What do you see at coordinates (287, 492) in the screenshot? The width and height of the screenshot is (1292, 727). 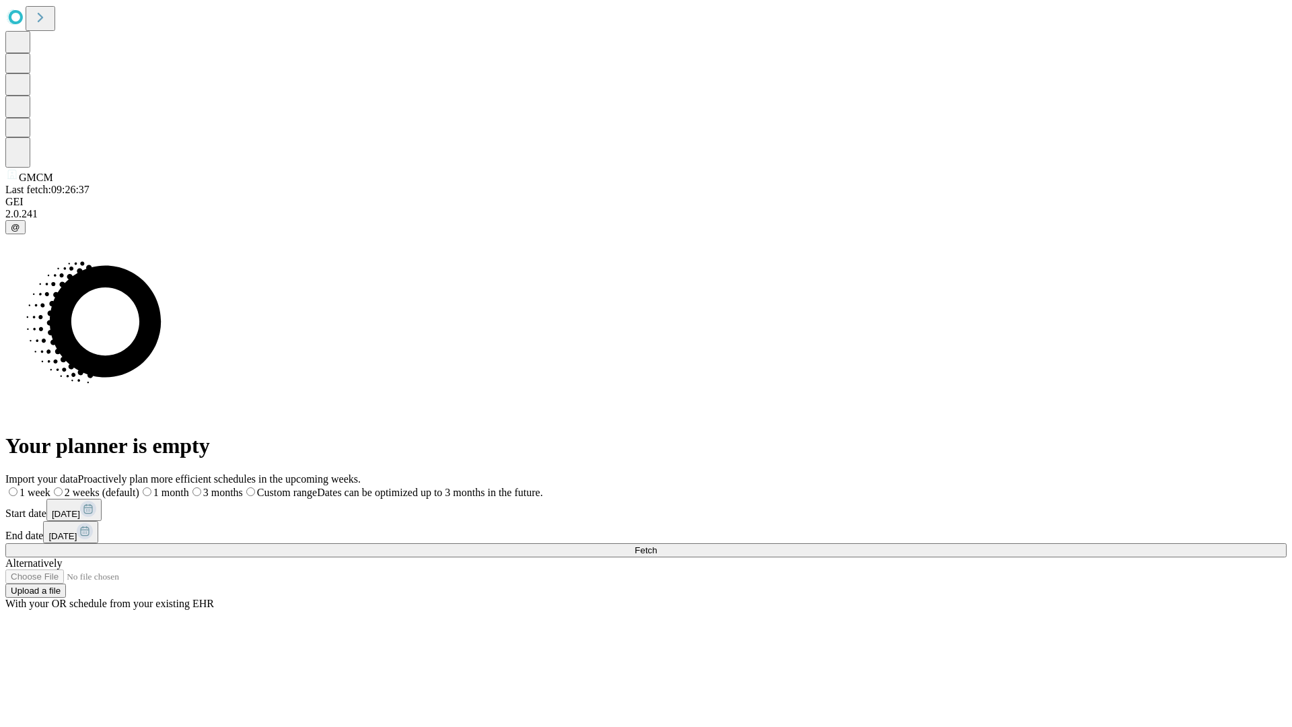 I see `span: Custom range` at bounding box center [287, 492].